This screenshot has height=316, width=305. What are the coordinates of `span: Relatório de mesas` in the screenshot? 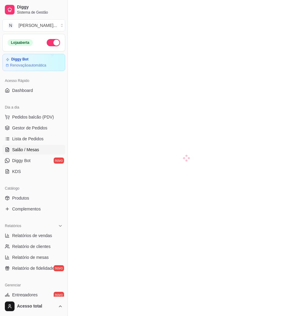 It's located at (30, 258).